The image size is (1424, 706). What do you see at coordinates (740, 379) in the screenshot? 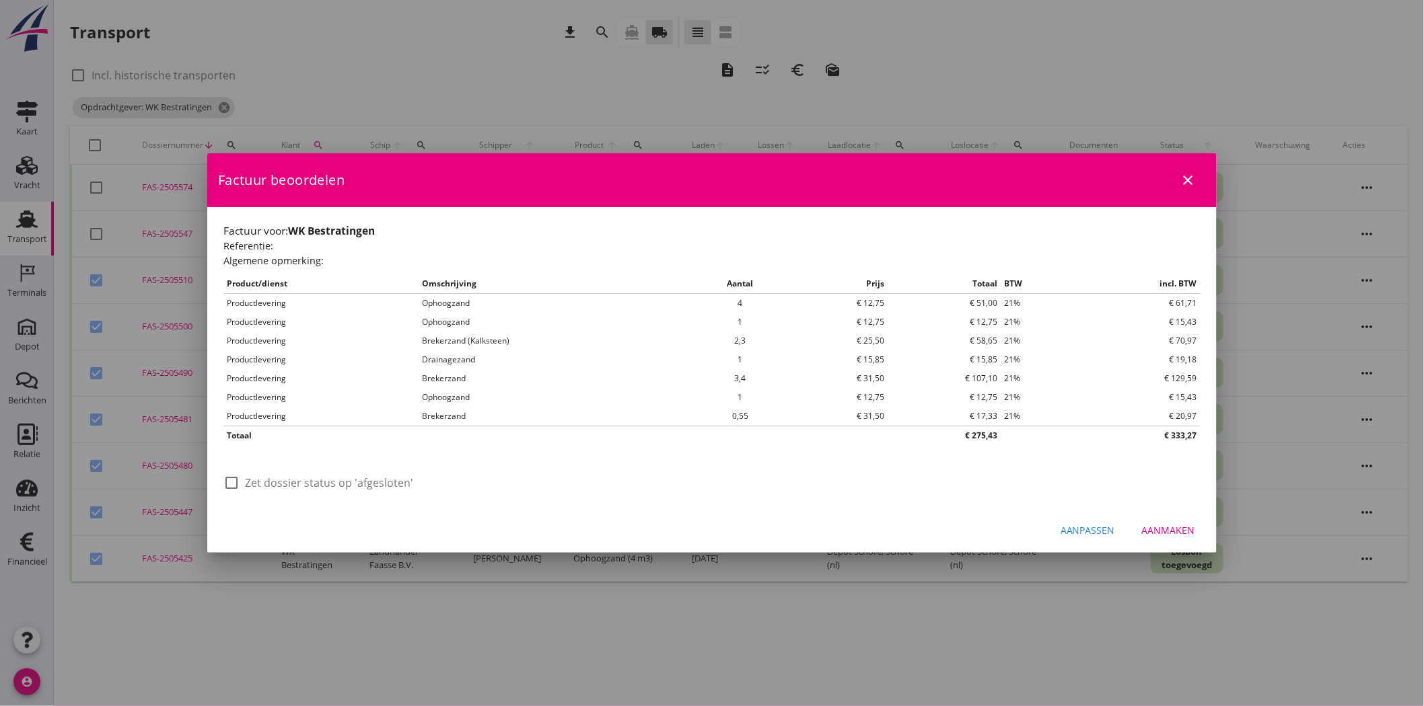
I see `td: 3,4` at bounding box center [740, 379].